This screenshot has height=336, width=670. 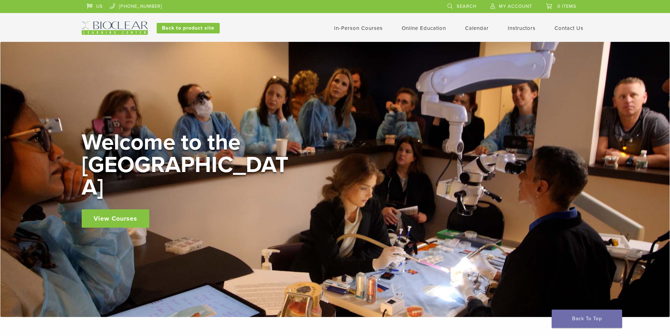 I want to click on a: Online Education, so click(x=424, y=28).